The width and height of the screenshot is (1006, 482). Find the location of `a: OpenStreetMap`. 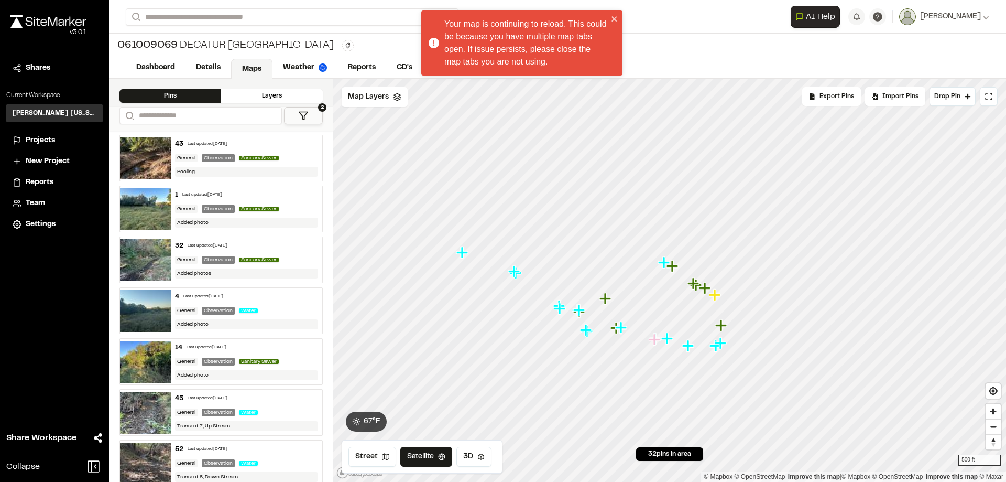

a: OpenStreetMap is located at coordinates (898, 476).